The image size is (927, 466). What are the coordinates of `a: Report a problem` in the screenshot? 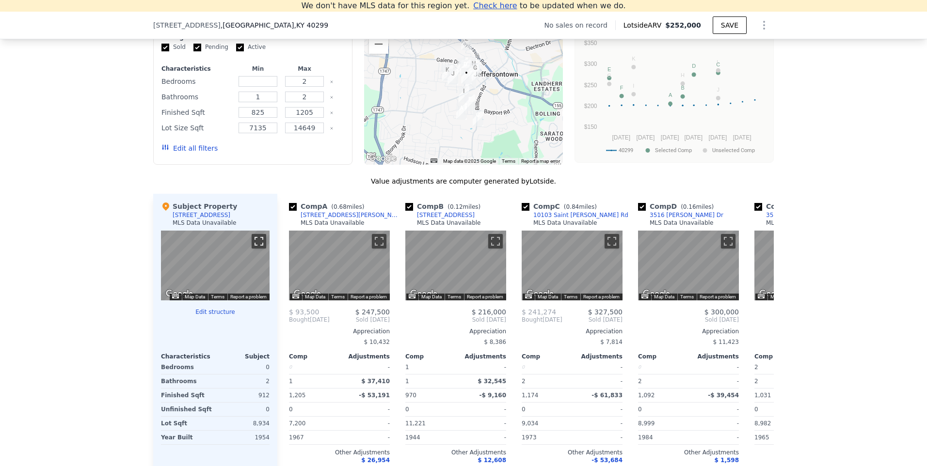 It's located at (248, 297).